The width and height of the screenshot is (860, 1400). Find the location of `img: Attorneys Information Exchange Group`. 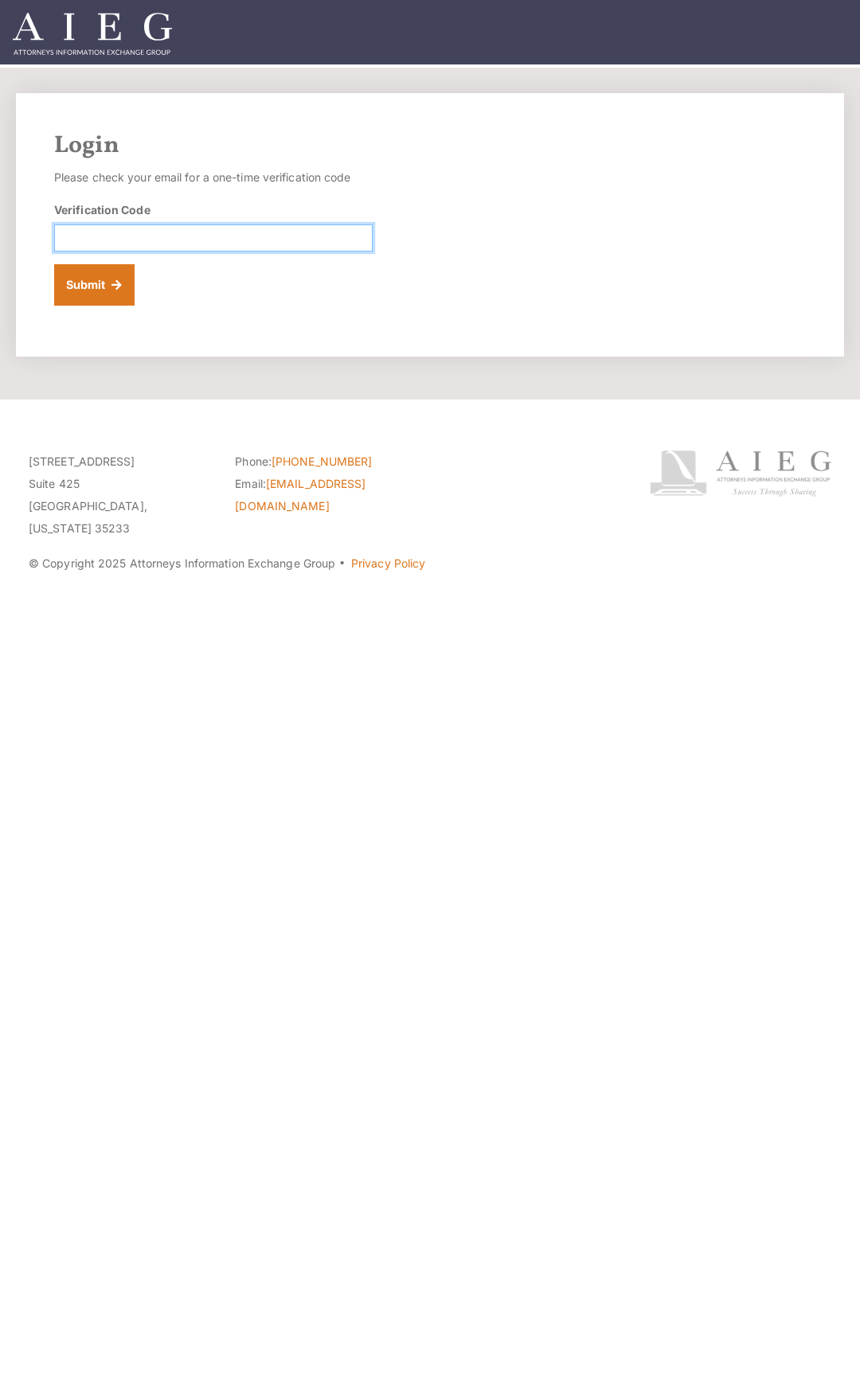

img: Attorneys Information Exchange Group is located at coordinates (92, 34).